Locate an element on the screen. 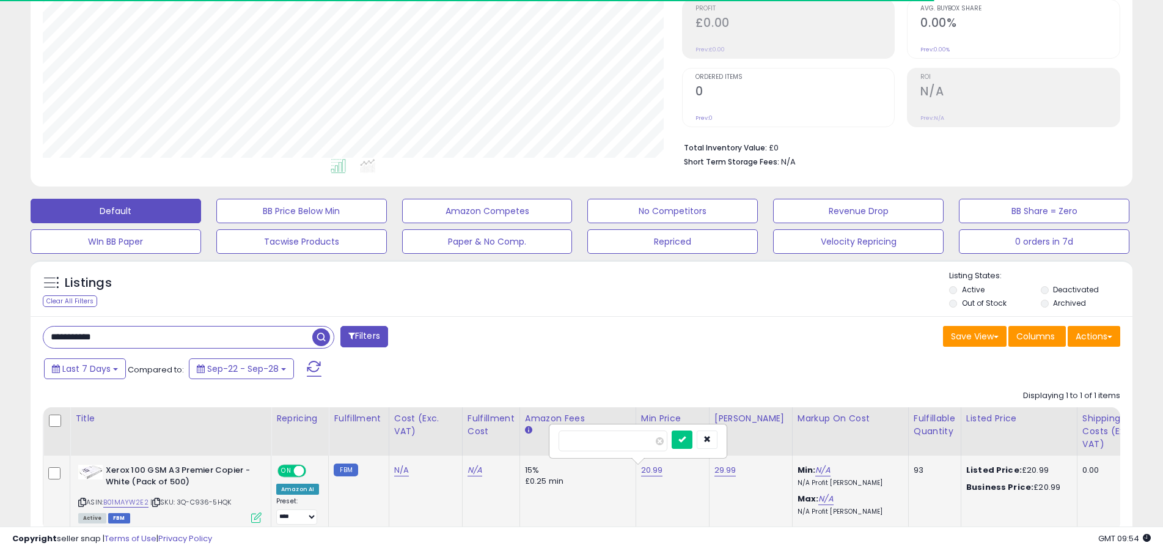  div: Amazon Fees is located at coordinates (578, 418).